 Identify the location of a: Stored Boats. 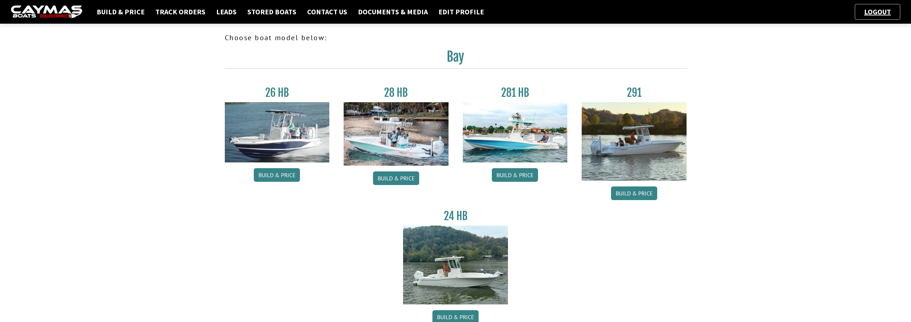
(272, 12).